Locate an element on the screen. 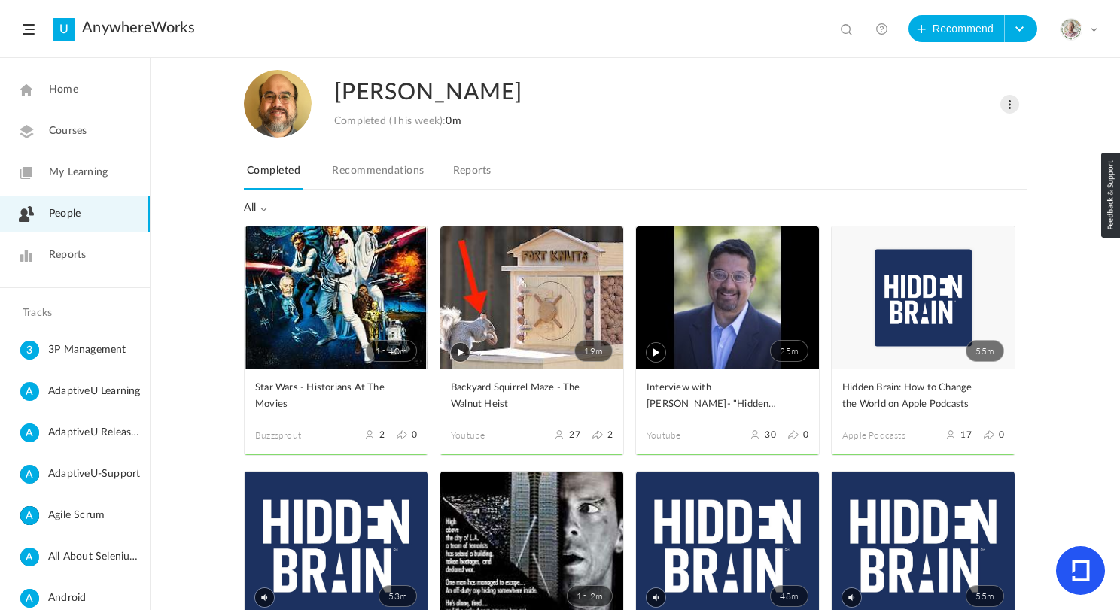  a: Star Wars - Historians At The Movies is located at coordinates (336, 397).